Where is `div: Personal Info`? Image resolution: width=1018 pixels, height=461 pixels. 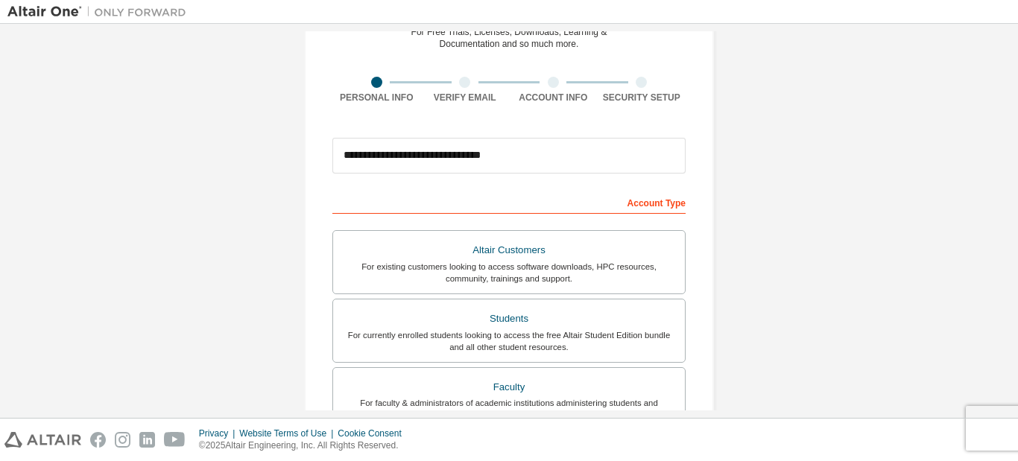 div: Personal Info is located at coordinates (376, 98).